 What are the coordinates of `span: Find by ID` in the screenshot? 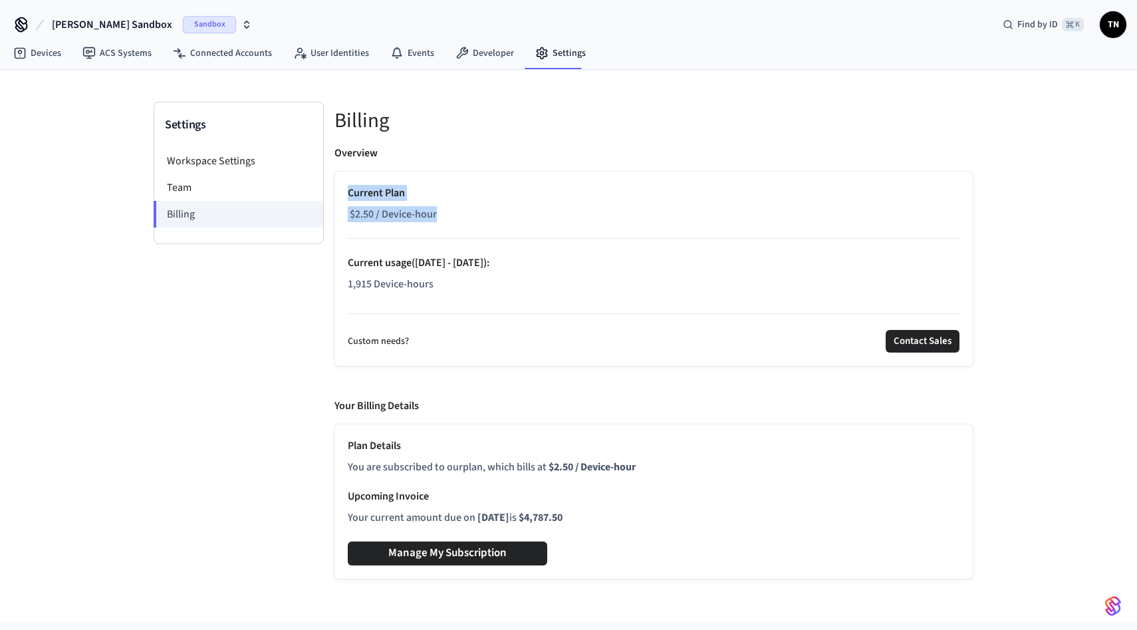 It's located at (1037, 25).